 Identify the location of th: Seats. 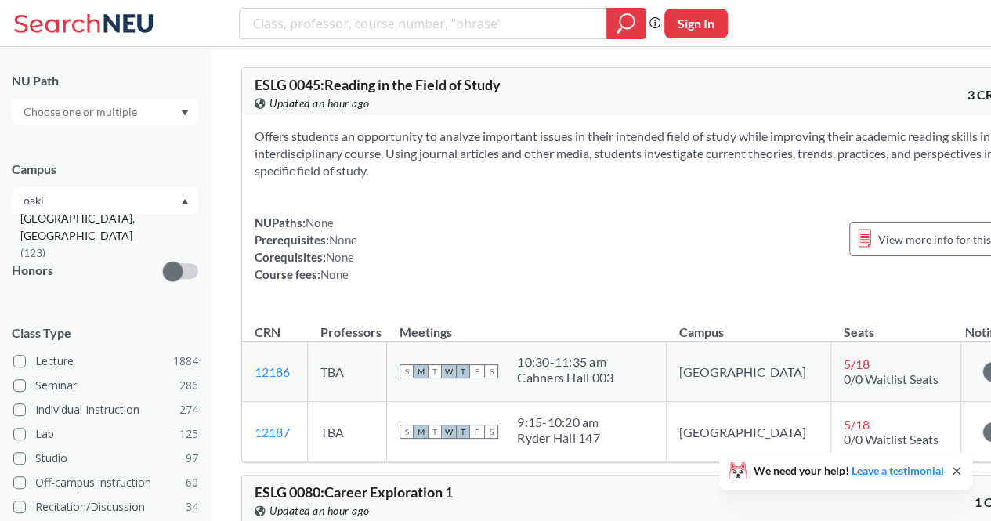
(896, 324).